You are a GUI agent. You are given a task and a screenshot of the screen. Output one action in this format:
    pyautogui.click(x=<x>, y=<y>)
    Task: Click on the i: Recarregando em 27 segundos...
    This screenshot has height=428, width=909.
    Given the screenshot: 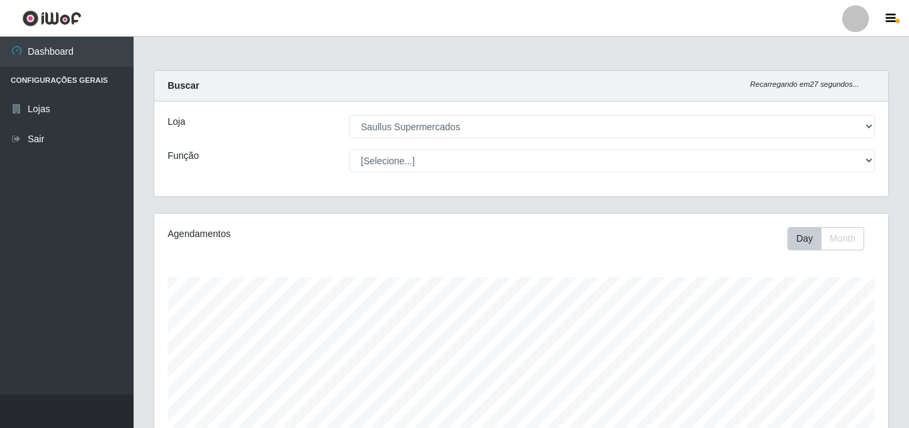 What is the action you would take?
    pyautogui.click(x=804, y=84)
    